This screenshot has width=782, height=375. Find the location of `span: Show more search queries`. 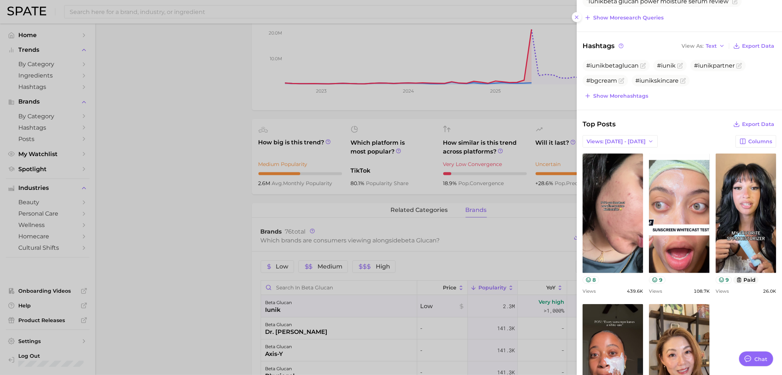

span: Show more search queries is located at coordinates (629, 18).